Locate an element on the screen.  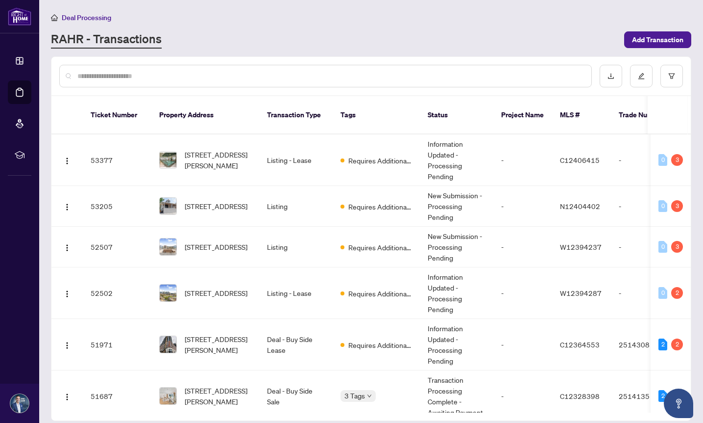
img: Profile Icon is located at coordinates (20, 403).